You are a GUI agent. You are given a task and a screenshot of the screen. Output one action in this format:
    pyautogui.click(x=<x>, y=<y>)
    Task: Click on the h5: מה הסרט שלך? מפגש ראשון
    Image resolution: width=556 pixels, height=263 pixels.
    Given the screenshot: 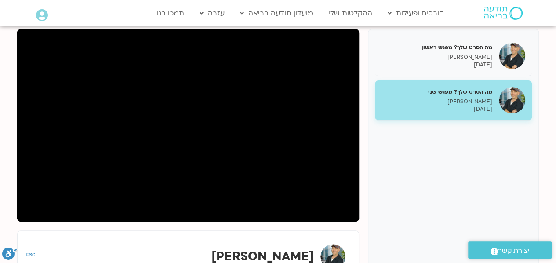 What is the action you would take?
    pyautogui.click(x=437, y=48)
    